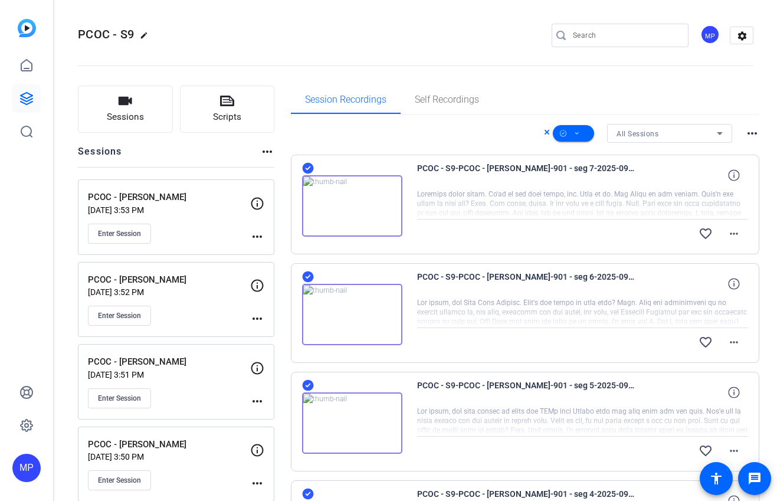  I want to click on img: blue-gradient.svg, so click(27, 28).